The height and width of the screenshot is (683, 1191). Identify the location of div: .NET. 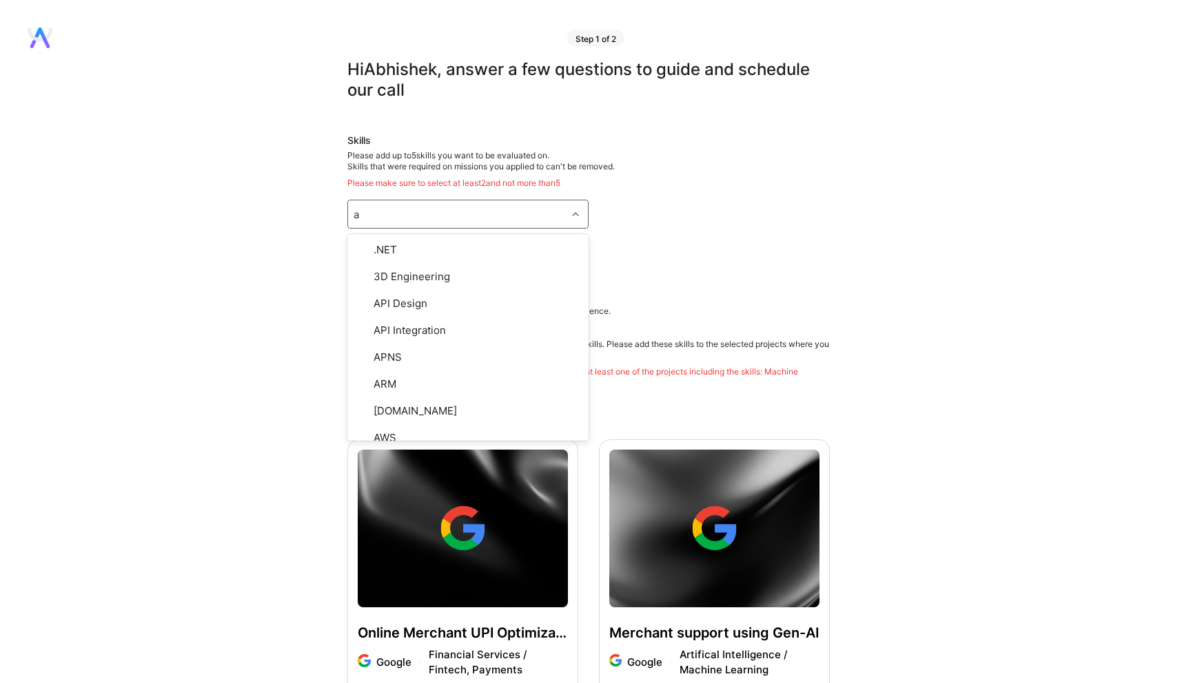
(468, 250).